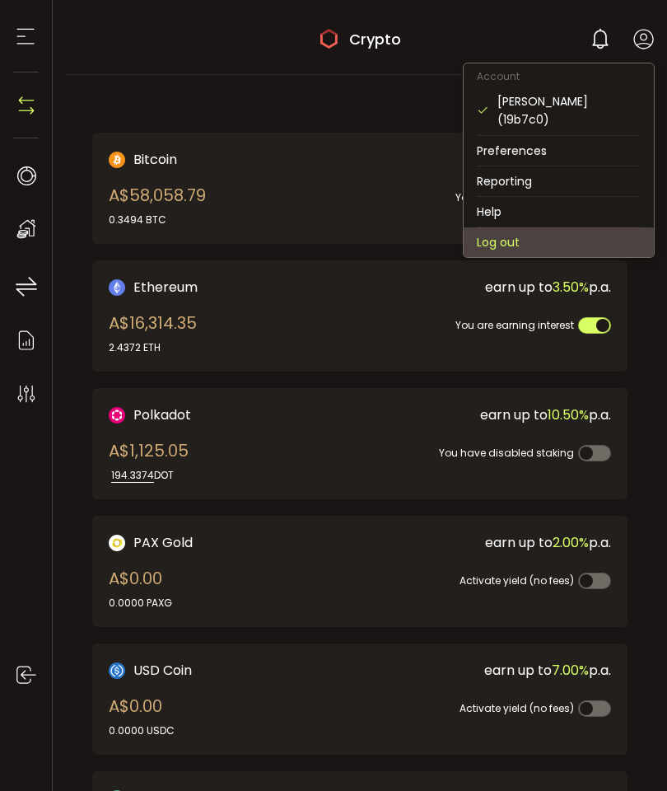 Image resolution: width=667 pixels, height=791 pixels. Describe the element at coordinates (142, 731) in the screenshot. I see `div: 0.0000 USDC` at that location.